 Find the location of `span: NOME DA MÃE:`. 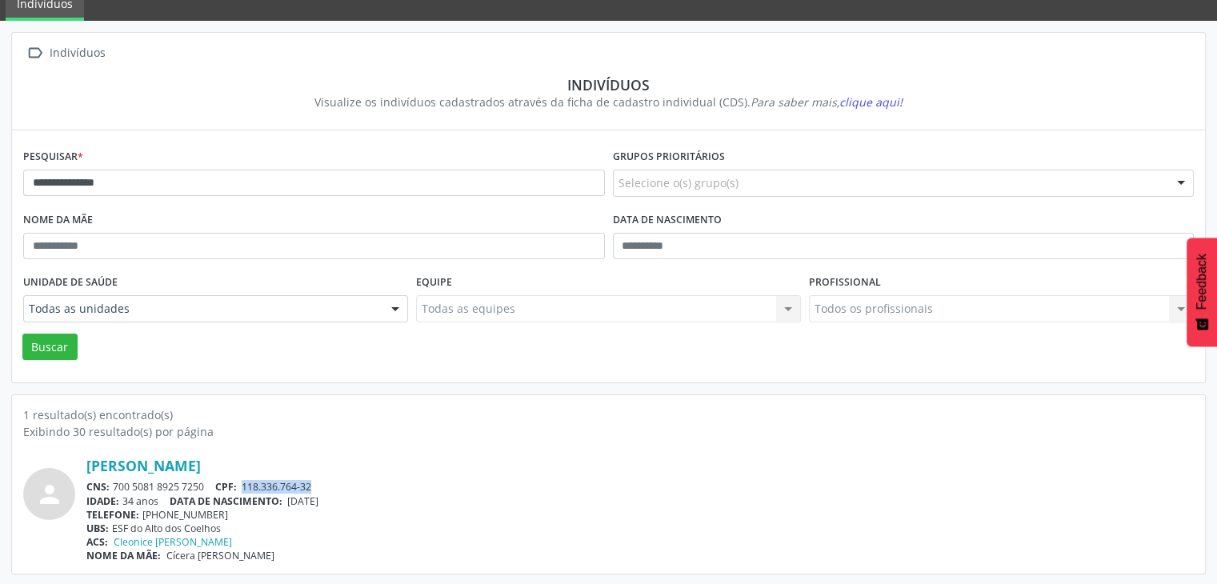

span: NOME DA MÃE: is located at coordinates (123, 555).